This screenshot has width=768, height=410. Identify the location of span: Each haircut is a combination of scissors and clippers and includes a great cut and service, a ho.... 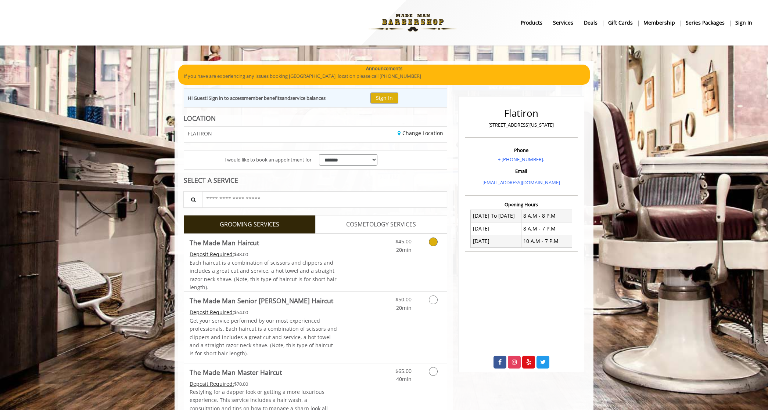
(263, 275).